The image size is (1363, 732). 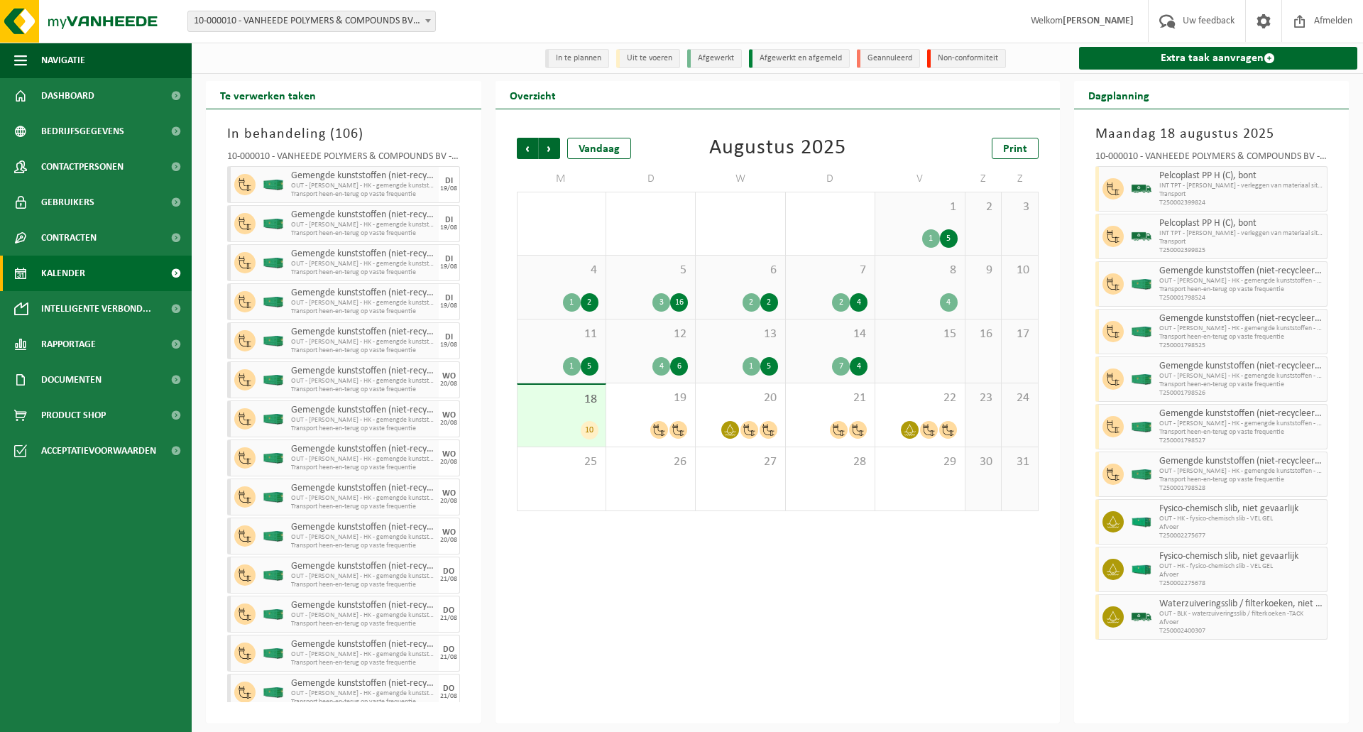 I want to click on div: 6, so click(x=679, y=366).